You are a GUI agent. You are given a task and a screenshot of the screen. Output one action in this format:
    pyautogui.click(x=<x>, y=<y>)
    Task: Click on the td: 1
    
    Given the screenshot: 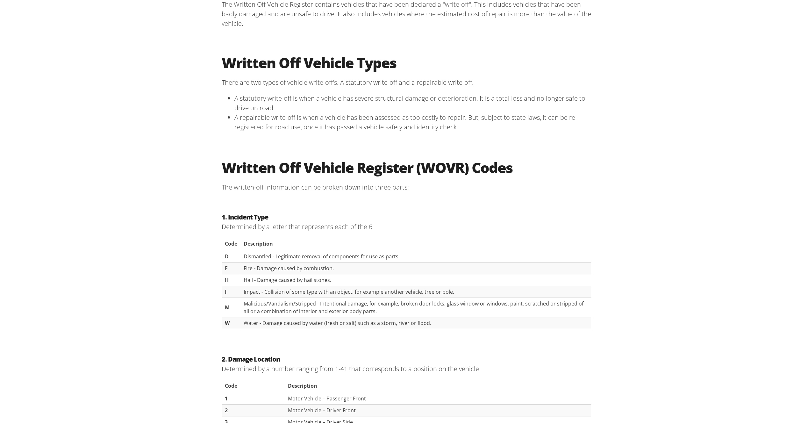 What is the action you would take?
    pyautogui.click(x=253, y=397)
    